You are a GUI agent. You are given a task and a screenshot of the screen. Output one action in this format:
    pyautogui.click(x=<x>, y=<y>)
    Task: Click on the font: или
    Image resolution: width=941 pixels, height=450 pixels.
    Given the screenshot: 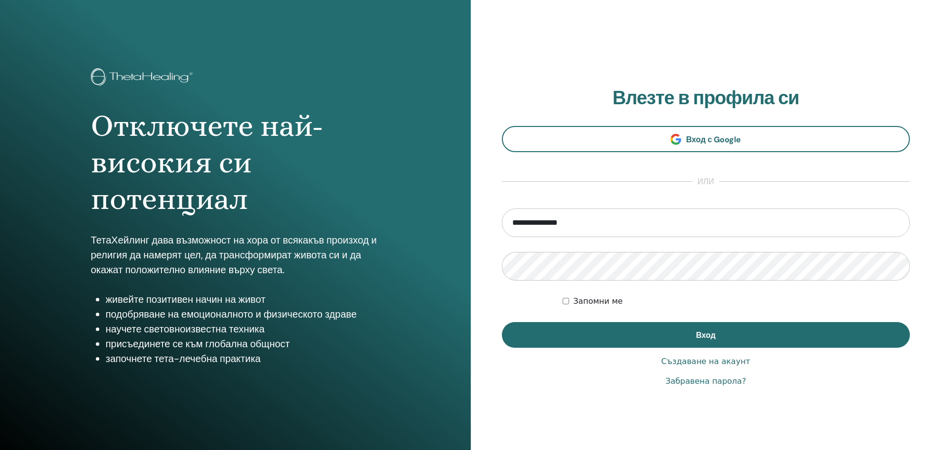 What is the action you would take?
    pyautogui.click(x=706, y=181)
    